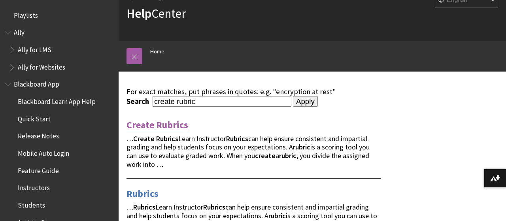  I want to click on strong: Create, so click(144, 138).